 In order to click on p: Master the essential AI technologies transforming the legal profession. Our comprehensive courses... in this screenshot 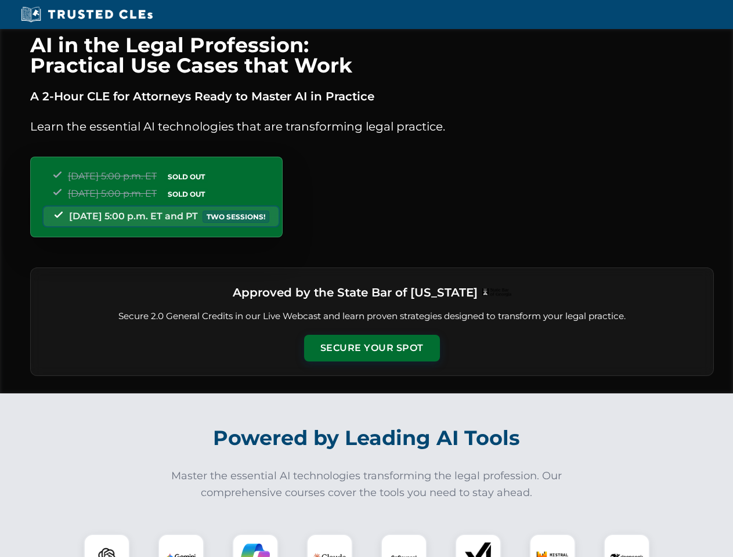, I will do `click(367, 485)`.